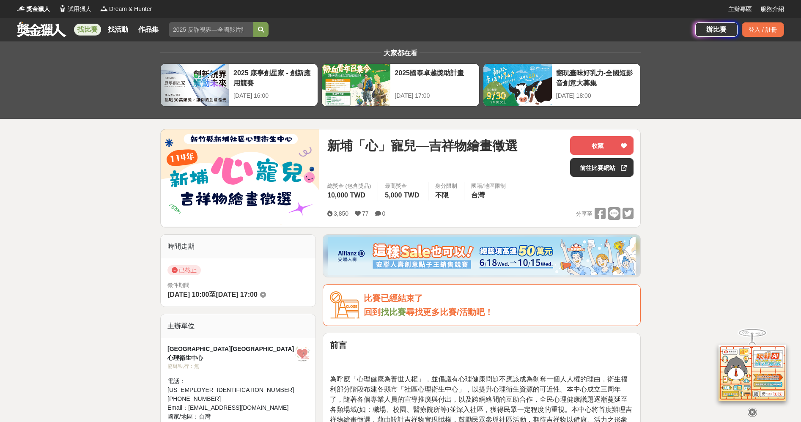 The image size is (801, 422). What do you see at coordinates (401, 53) in the screenshot?
I see `span: 大家都在看` at bounding box center [401, 53].